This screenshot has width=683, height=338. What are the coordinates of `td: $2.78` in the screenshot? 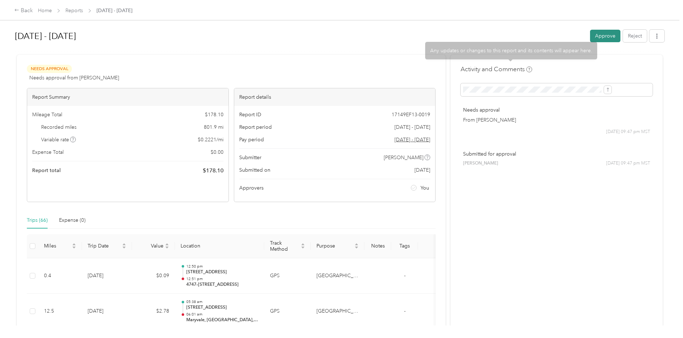 It's located at (153, 311).